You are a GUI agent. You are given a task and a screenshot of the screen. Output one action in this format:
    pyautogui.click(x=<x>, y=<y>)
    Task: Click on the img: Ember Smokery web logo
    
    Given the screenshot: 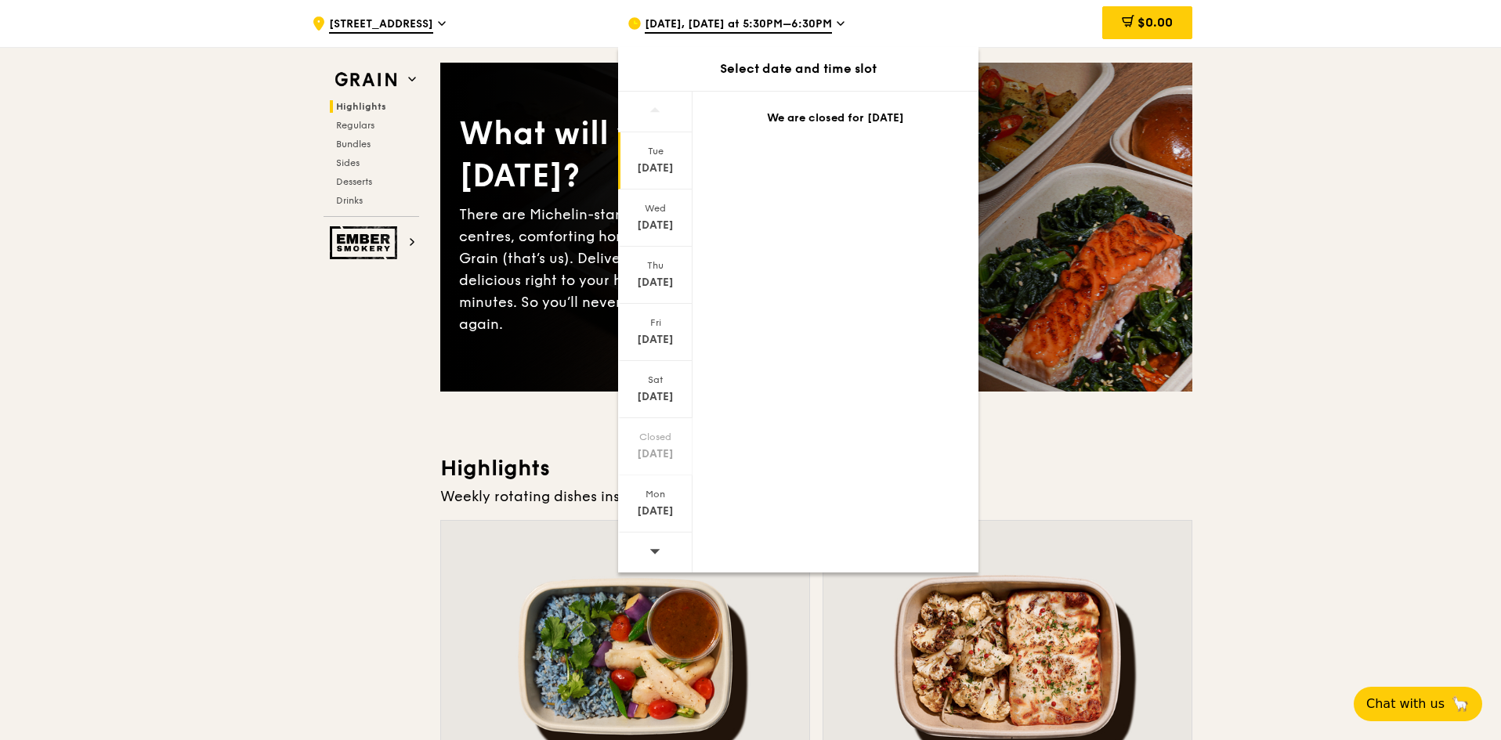 What is the action you would take?
    pyautogui.click(x=366, y=243)
    